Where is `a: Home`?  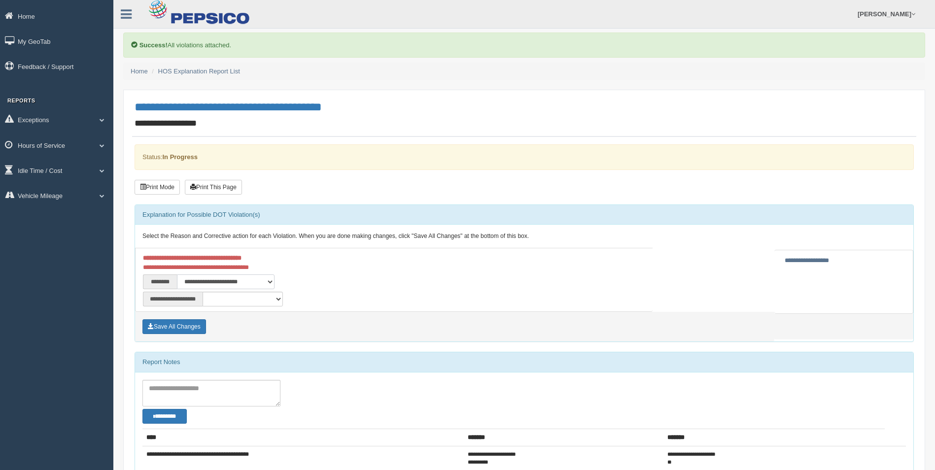 a: Home is located at coordinates (139, 71).